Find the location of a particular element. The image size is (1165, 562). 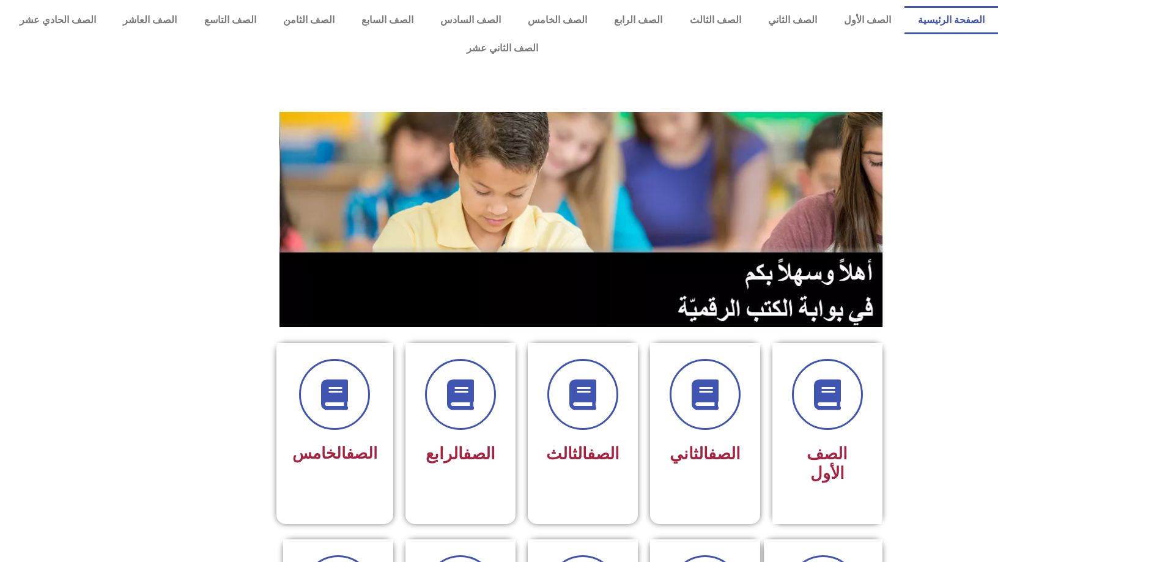

span: الثالث is located at coordinates (583, 454).